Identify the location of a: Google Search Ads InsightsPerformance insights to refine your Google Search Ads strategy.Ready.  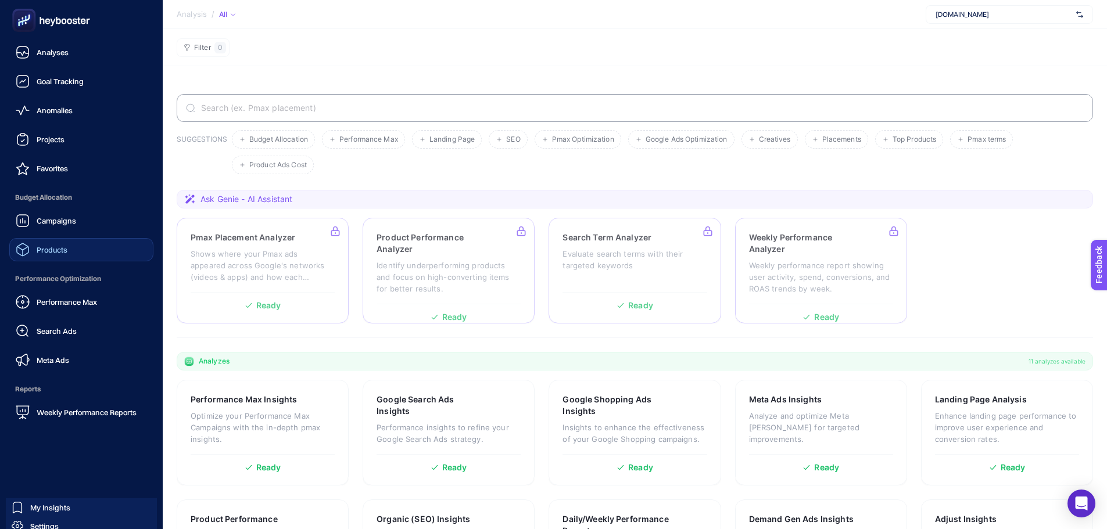
(449, 433).